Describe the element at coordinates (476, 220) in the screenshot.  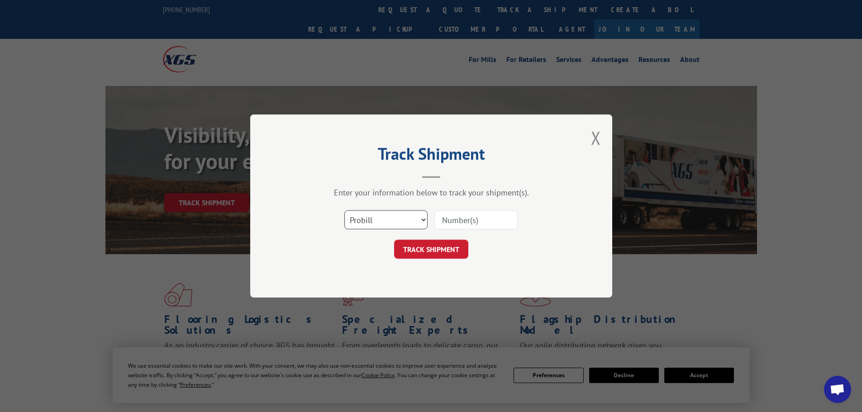
I see `input: Number(s)` at that location.